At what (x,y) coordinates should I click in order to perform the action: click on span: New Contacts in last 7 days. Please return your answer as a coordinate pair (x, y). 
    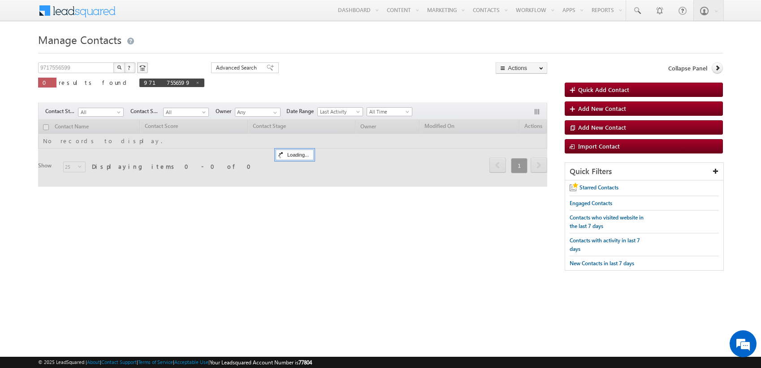
    Looking at the image, I should click on (602, 263).